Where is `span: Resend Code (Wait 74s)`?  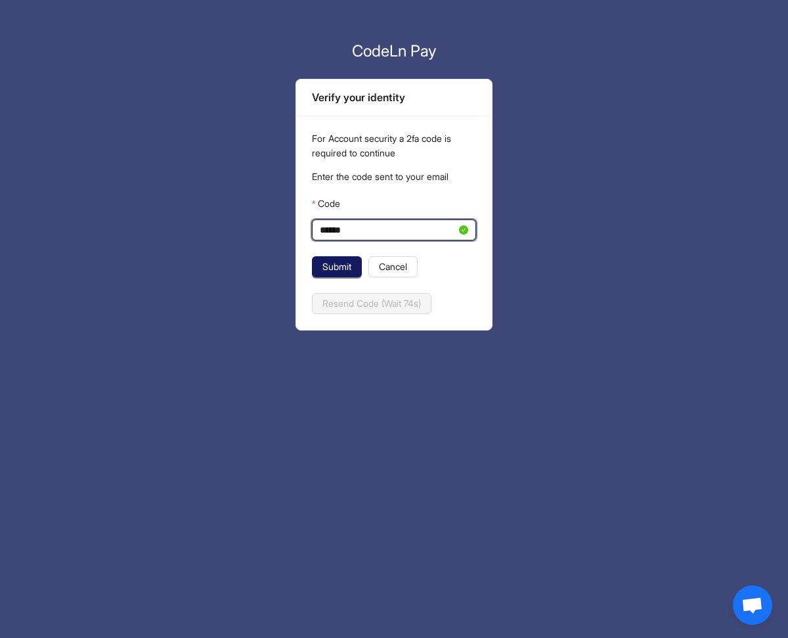 span: Resend Code (Wait 74s) is located at coordinates (372, 303).